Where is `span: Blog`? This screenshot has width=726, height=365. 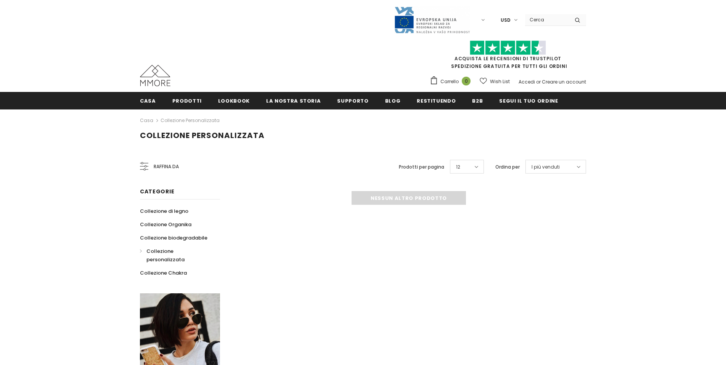 span: Blog is located at coordinates (393, 101).